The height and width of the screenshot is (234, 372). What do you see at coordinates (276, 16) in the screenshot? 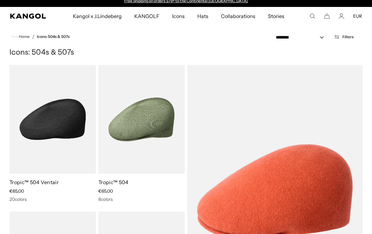
I see `a: Stories` at bounding box center [276, 16].